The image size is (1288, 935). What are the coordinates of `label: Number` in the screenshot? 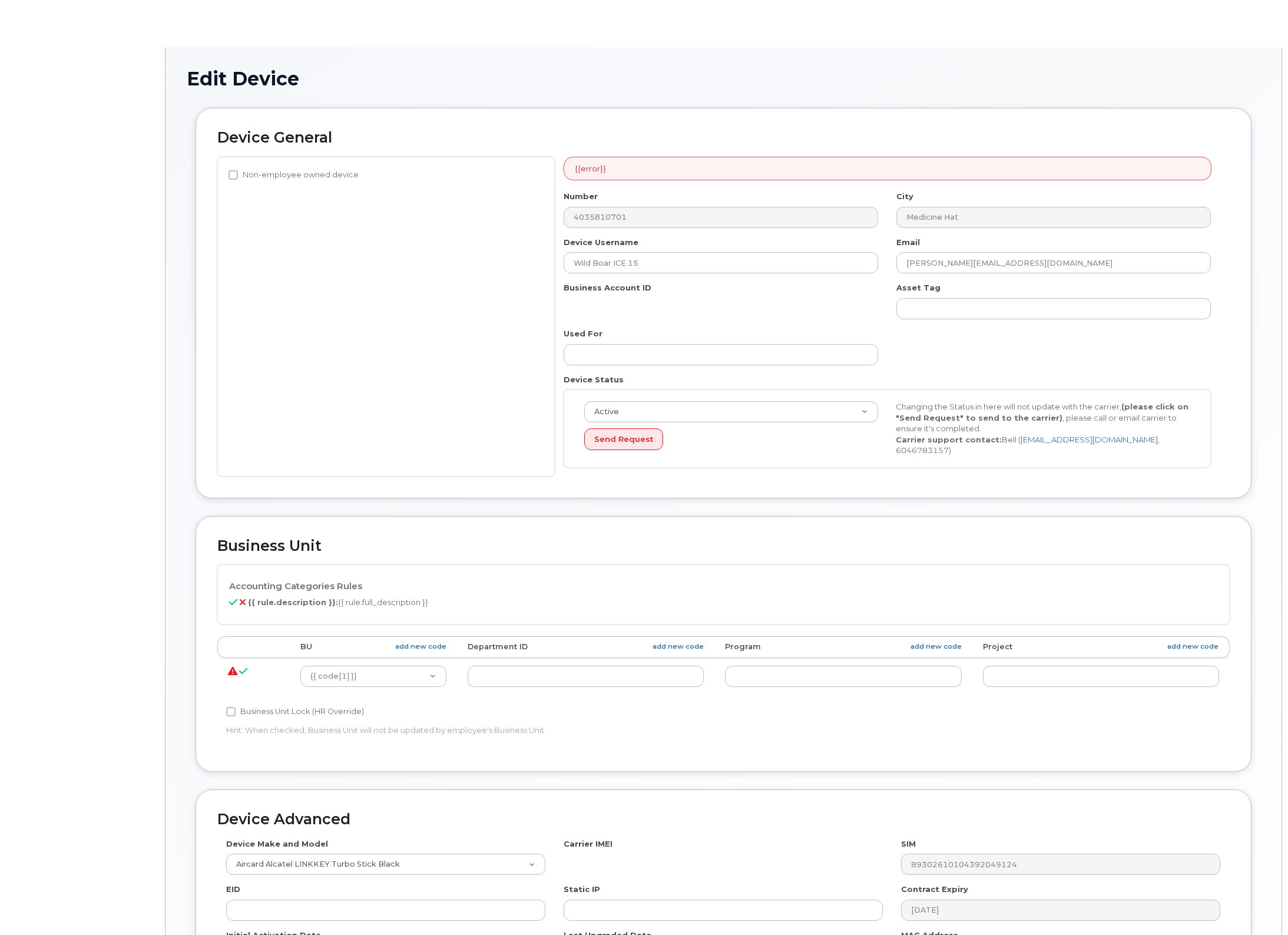 It's located at (580, 196).